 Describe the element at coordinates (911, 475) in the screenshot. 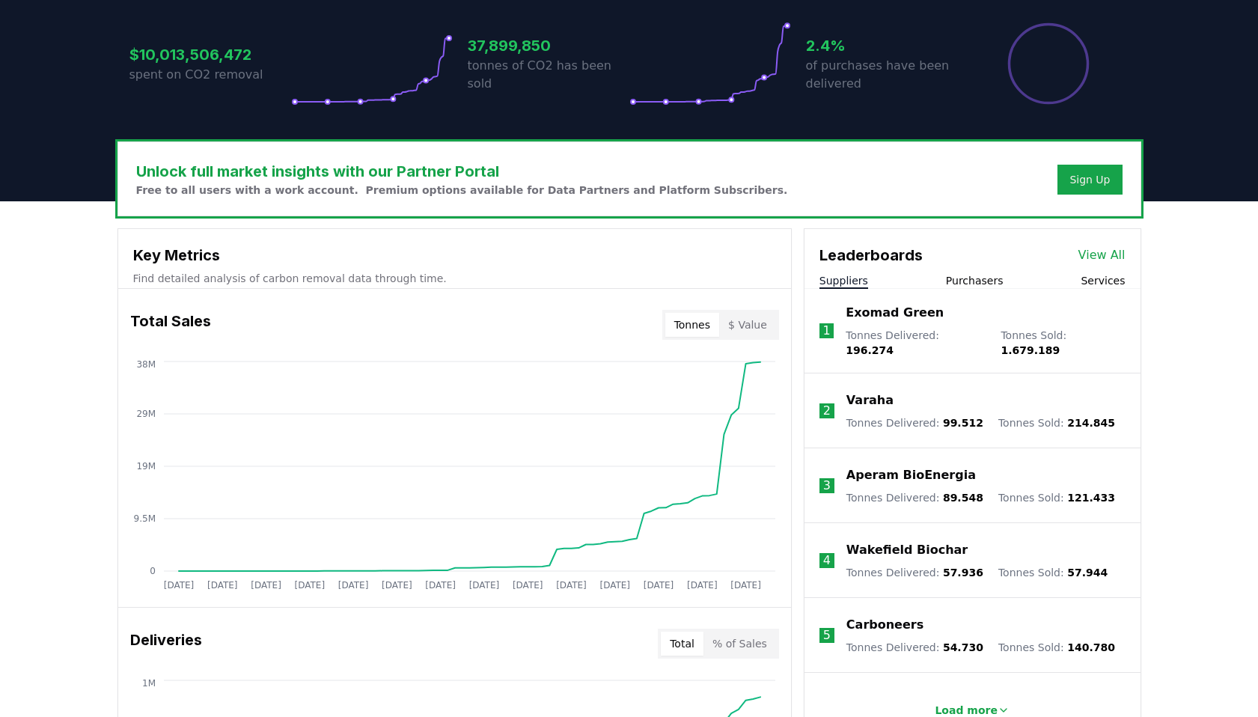

I see `a: Aperam BioEnergia` at that location.